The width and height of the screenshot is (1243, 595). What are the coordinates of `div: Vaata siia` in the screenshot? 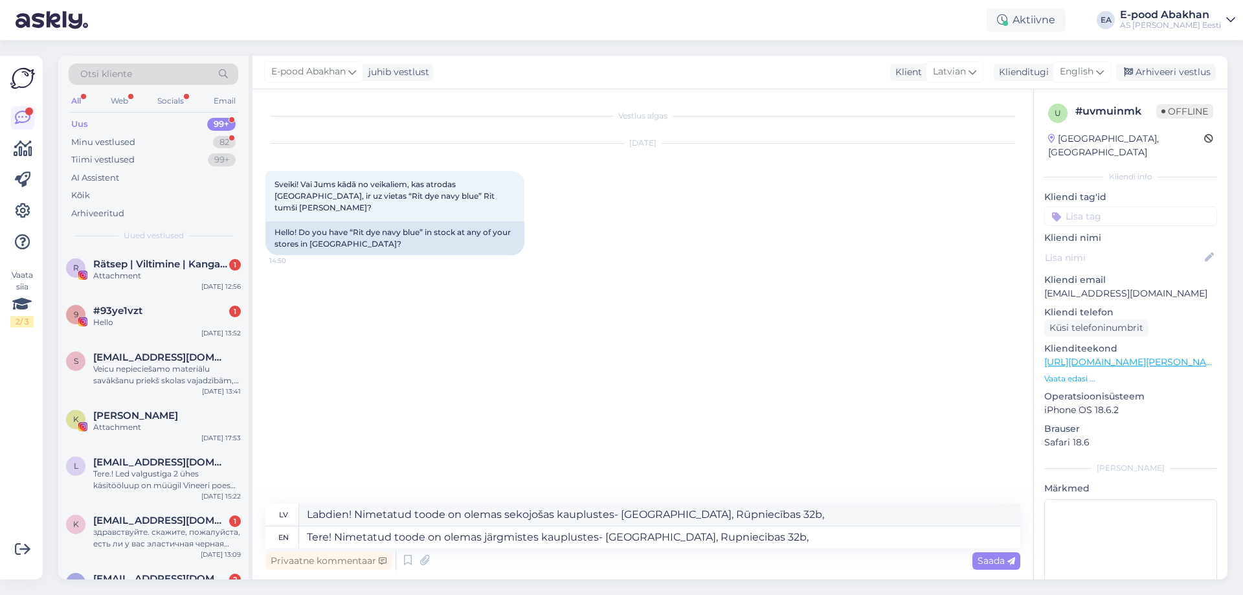 It's located at (22, 299).